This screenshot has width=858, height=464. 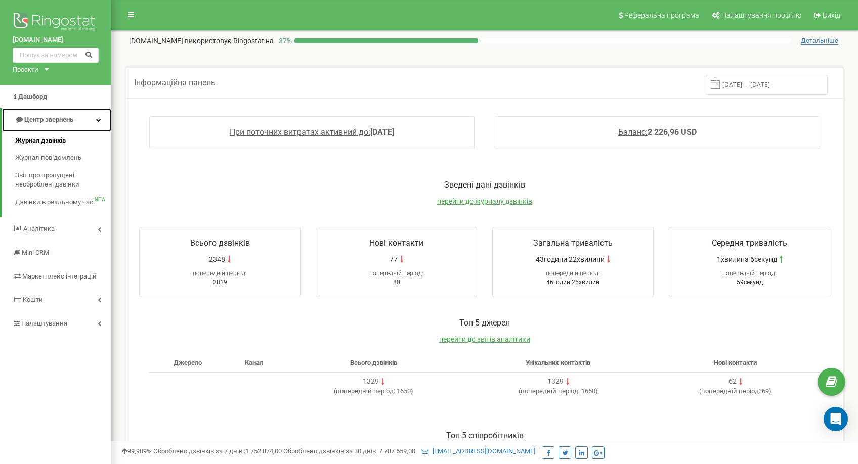 I want to click on span: 59секунд, so click(x=750, y=282).